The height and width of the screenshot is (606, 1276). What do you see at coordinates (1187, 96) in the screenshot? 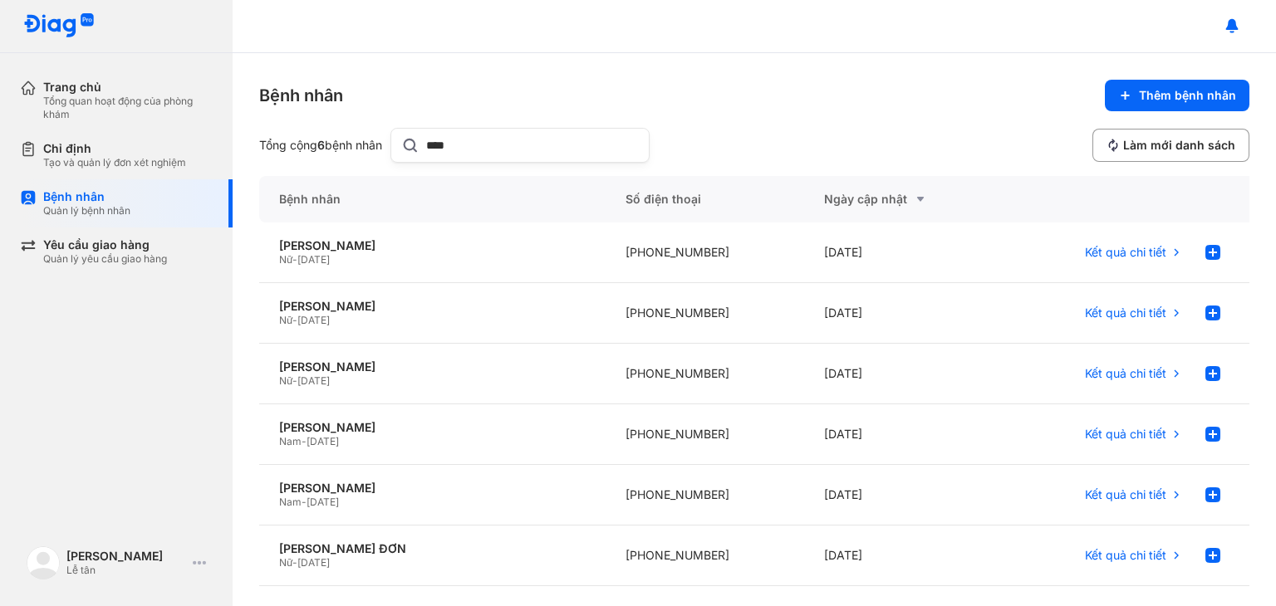
I see `span: Thêm bệnh nhân` at bounding box center [1187, 96].